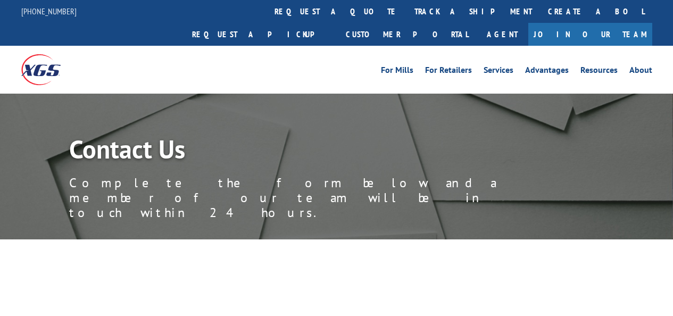 The image size is (673, 316). I want to click on h1: Contact Us, so click(308, 152).